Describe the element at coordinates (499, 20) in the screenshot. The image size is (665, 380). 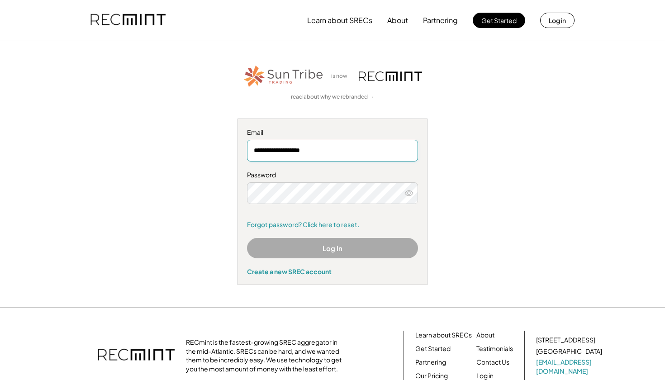
I see `button: Get Started` at that location.